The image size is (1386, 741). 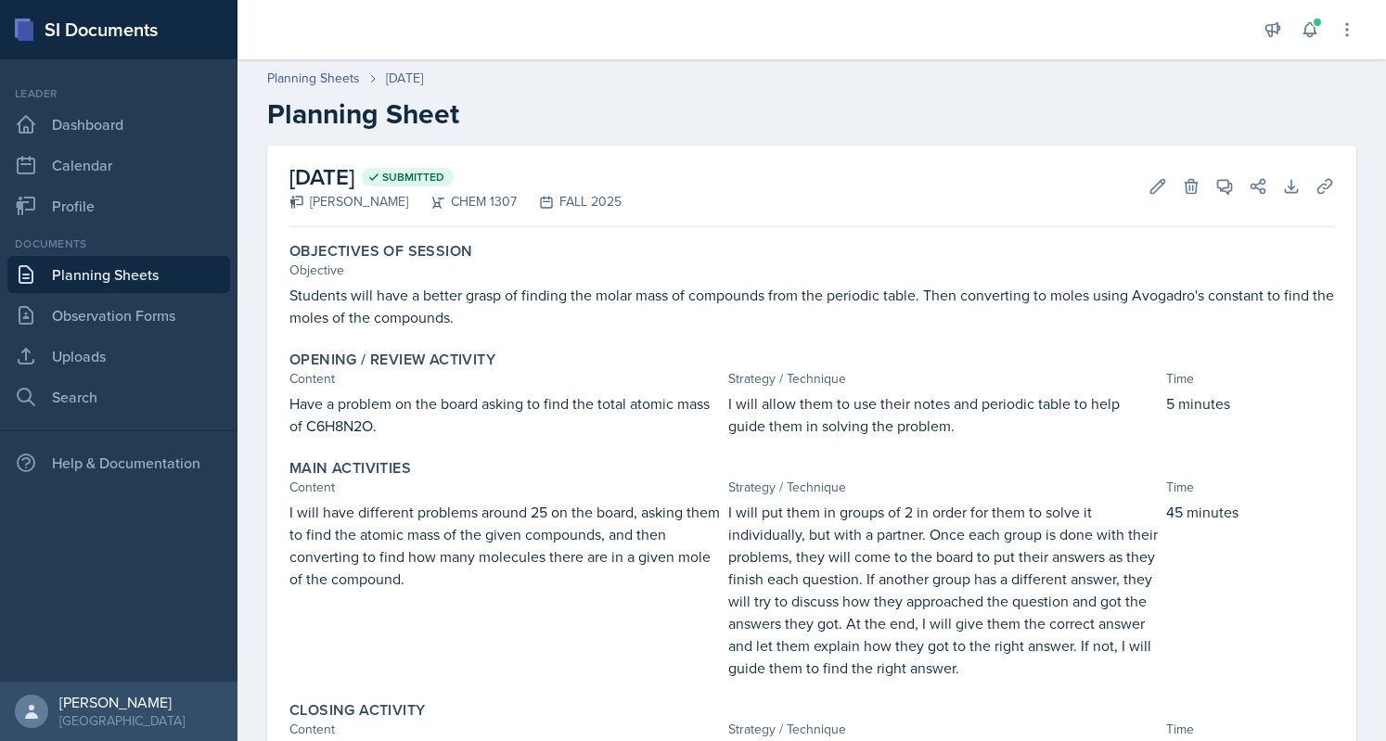 What do you see at coordinates (119, 244) in the screenshot?
I see `div: Documents` at bounding box center [119, 244].